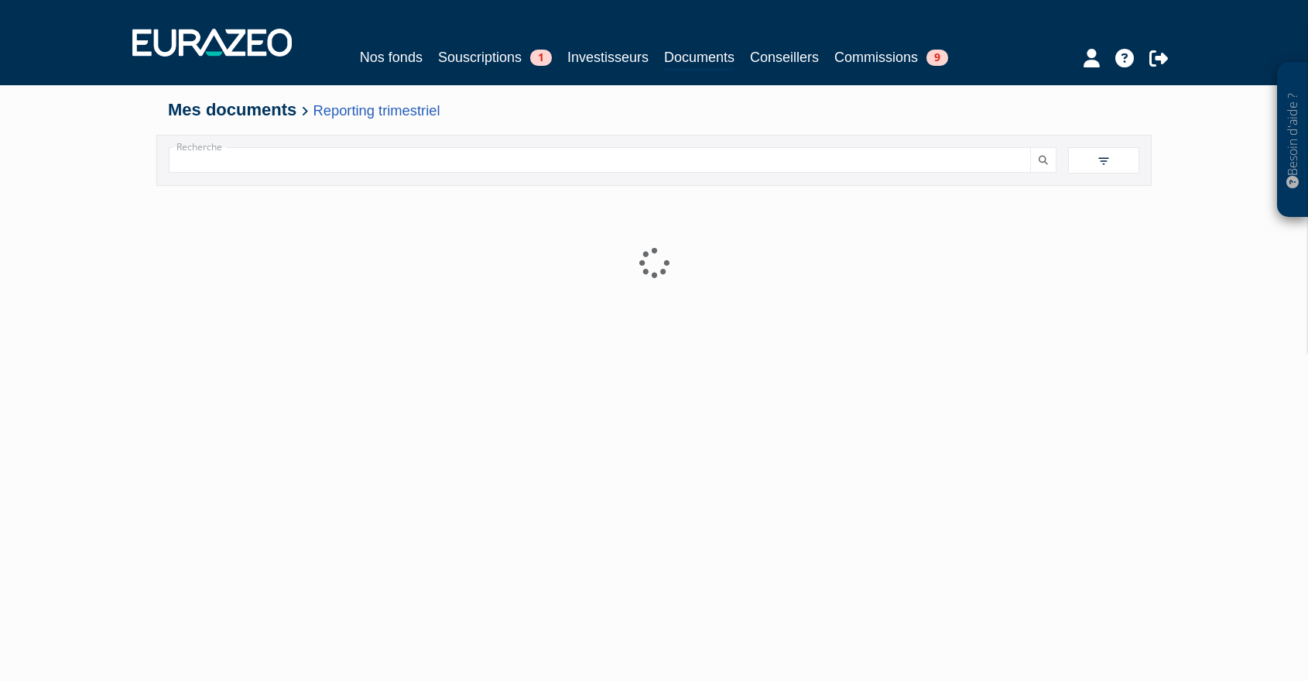 The height and width of the screenshot is (681, 1308). What do you see at coordinates (654, 110) in the screenshot?
I see `h4: Mes documents` at bounding box center [654, 110].